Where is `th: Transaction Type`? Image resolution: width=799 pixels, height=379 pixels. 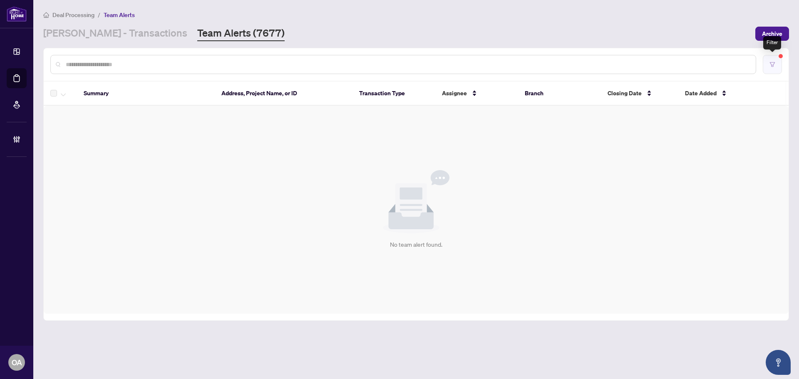 th: Transaction Type is located at coordinates (394, 94).